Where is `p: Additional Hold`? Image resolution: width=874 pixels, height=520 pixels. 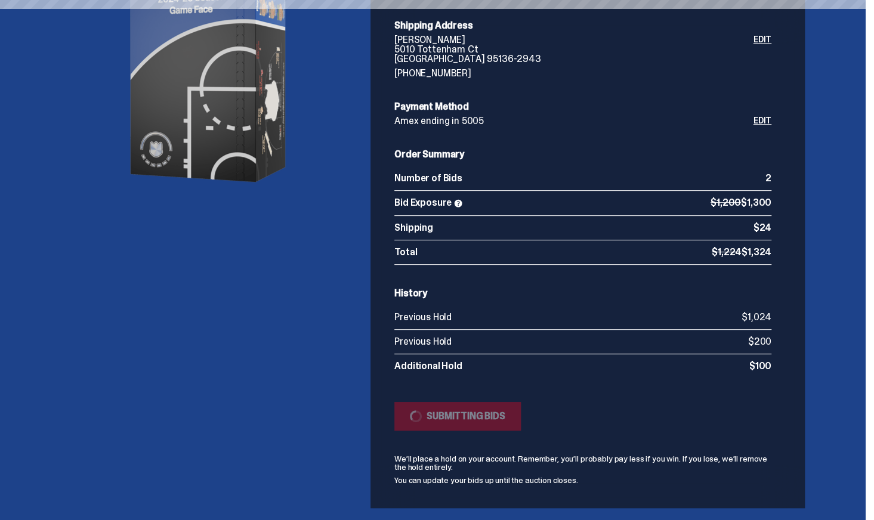
p: Additional Hold is located at coordinates (571, 366).